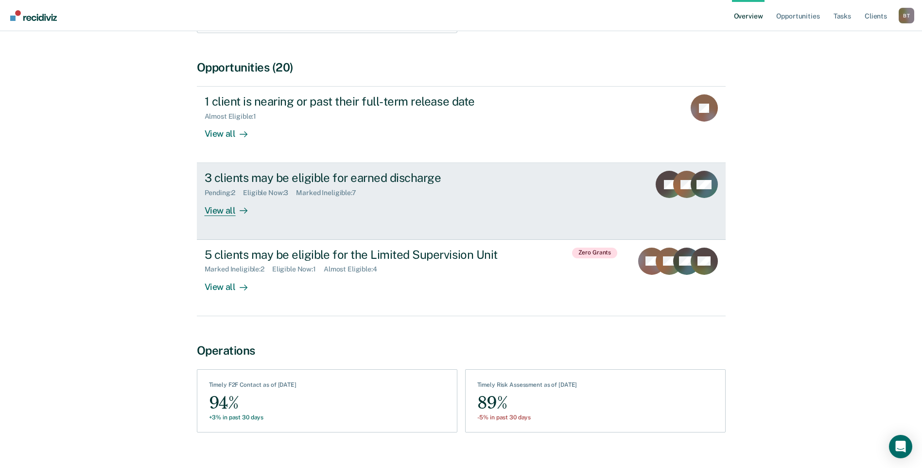 Image resolution: width=922 pixels, height=468 pixels. Describe the element at coordinates (238, 269) in the screenshot. I see `div: Marked Ineligible : 2` at that location.